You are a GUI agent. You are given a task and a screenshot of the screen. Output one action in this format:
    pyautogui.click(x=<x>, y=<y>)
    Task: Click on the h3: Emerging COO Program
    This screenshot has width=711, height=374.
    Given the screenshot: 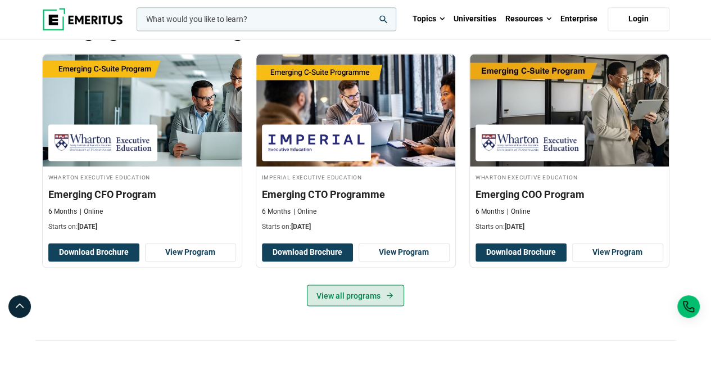 What is the action you would take?
    pyautogui.click(x=569, y=194)
    